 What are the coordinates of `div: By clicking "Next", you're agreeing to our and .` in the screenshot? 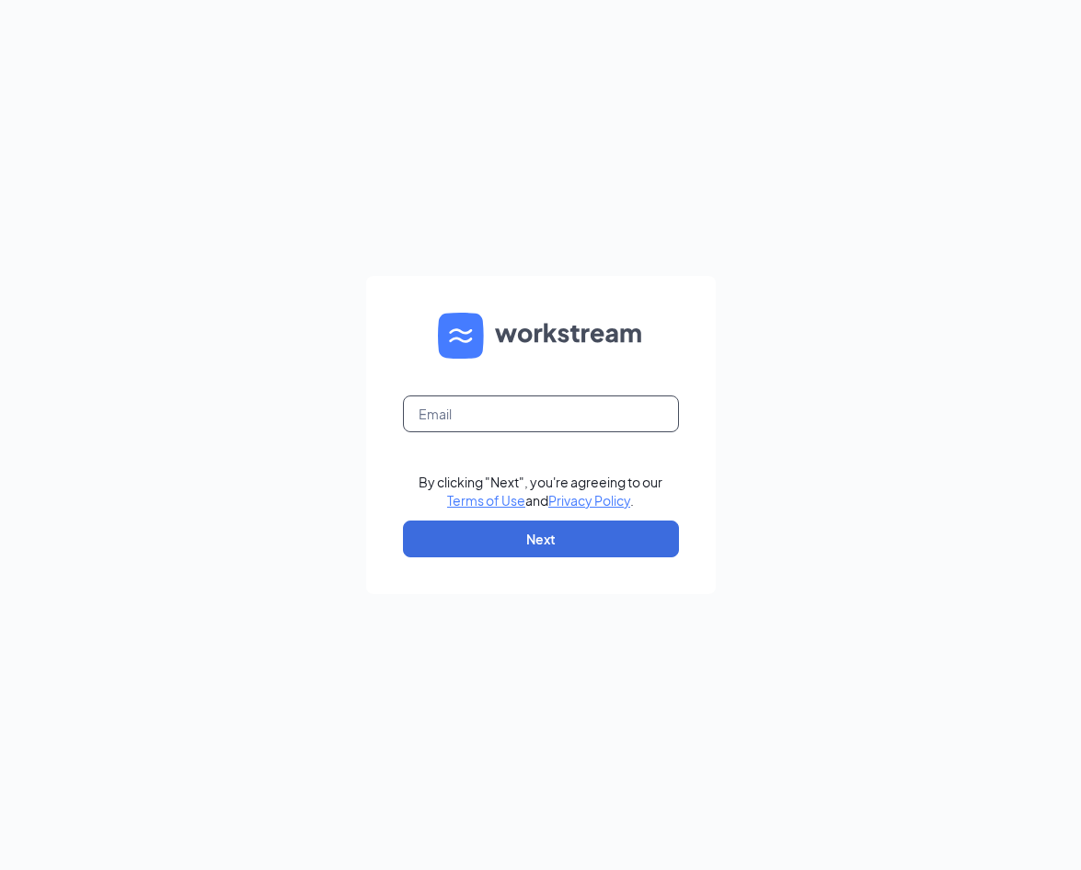 It's located at (540, 491).